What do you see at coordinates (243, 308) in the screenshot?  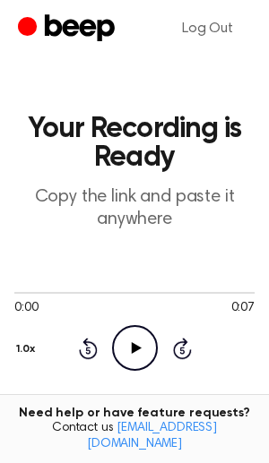 I see `span: 0:07` at bounding box center [243, 308].